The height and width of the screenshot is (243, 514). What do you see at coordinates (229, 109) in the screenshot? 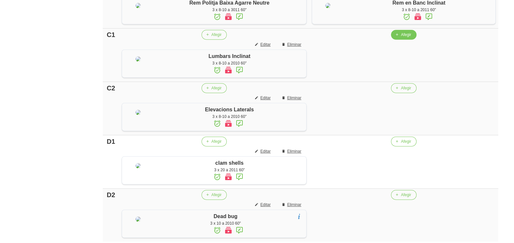
I see `span: Elevacions Laterals` at bounding box center [229, 109].